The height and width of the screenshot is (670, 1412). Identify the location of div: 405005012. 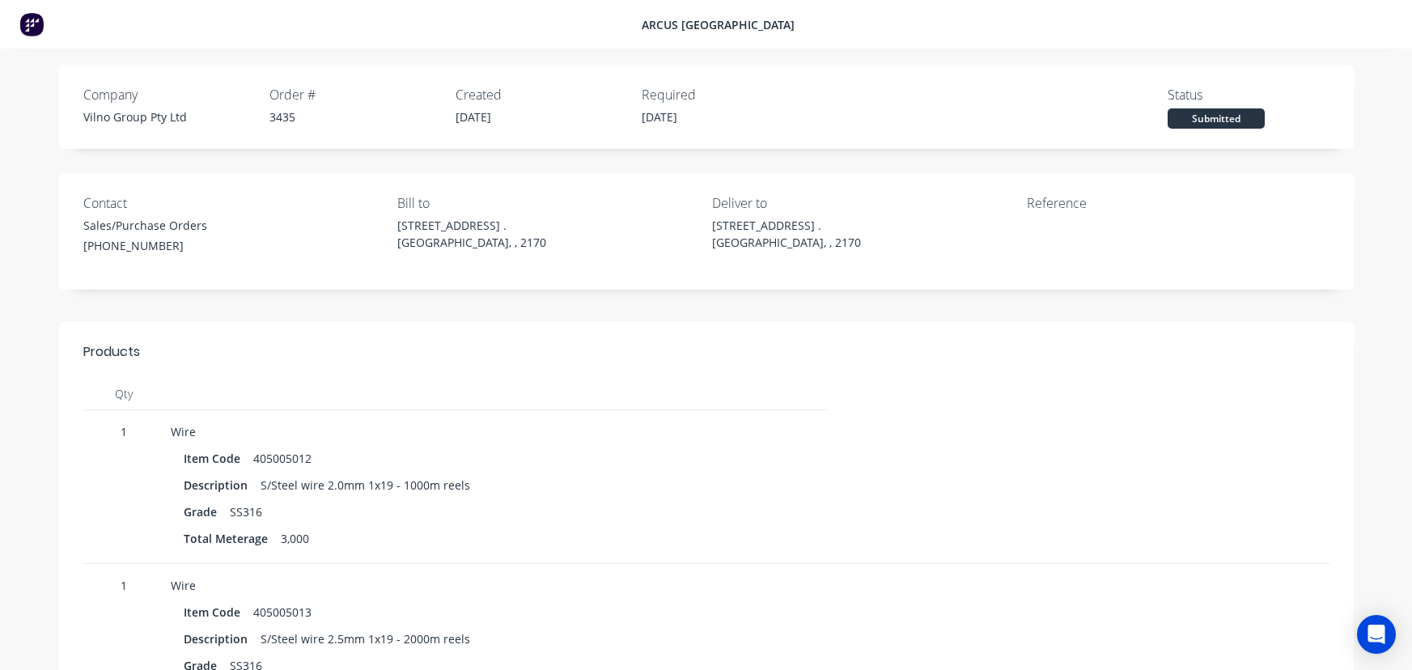
(282, 458).